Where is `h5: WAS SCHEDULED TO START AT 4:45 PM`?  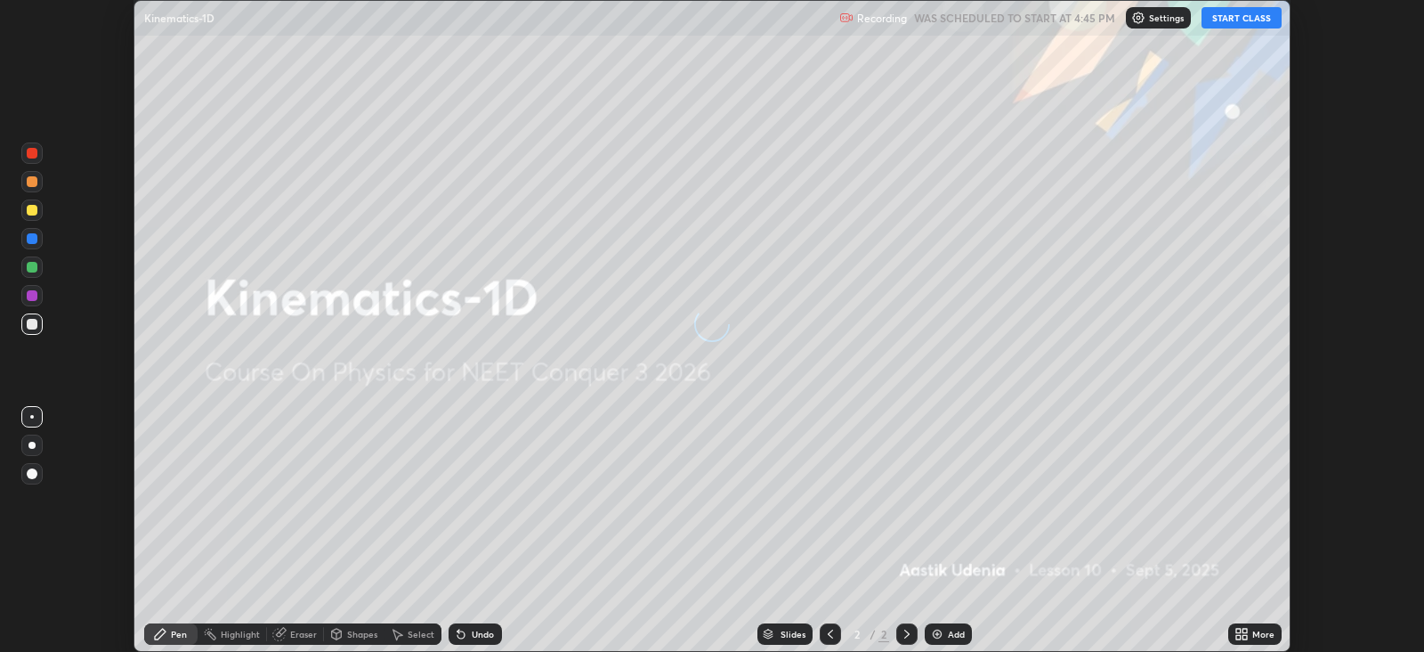
h5: WAS SCHEDULED TO START AT 4:45 PM is located at coordinates (1015, 18).